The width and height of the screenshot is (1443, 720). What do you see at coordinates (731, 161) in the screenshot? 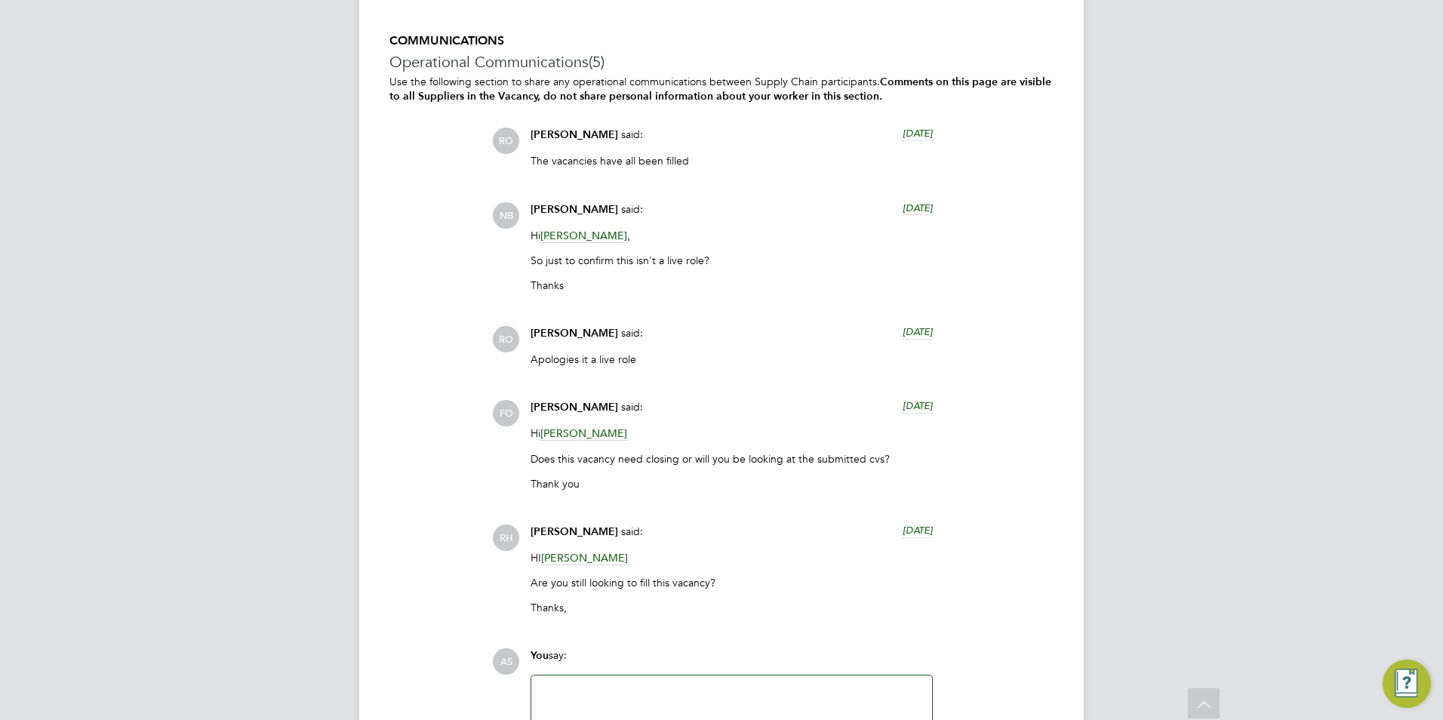
I see `p: The vacancies have all been filled` at bounding box center [731, 161].